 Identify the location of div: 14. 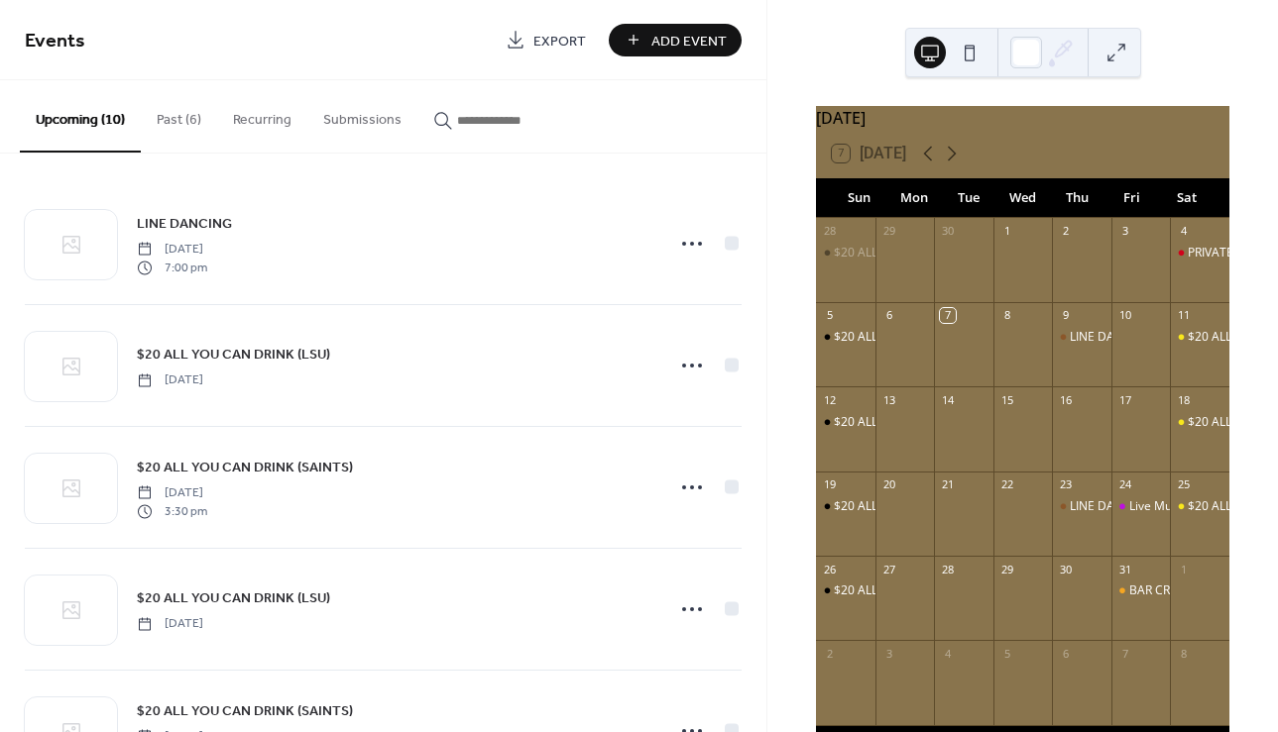
(946, 399).